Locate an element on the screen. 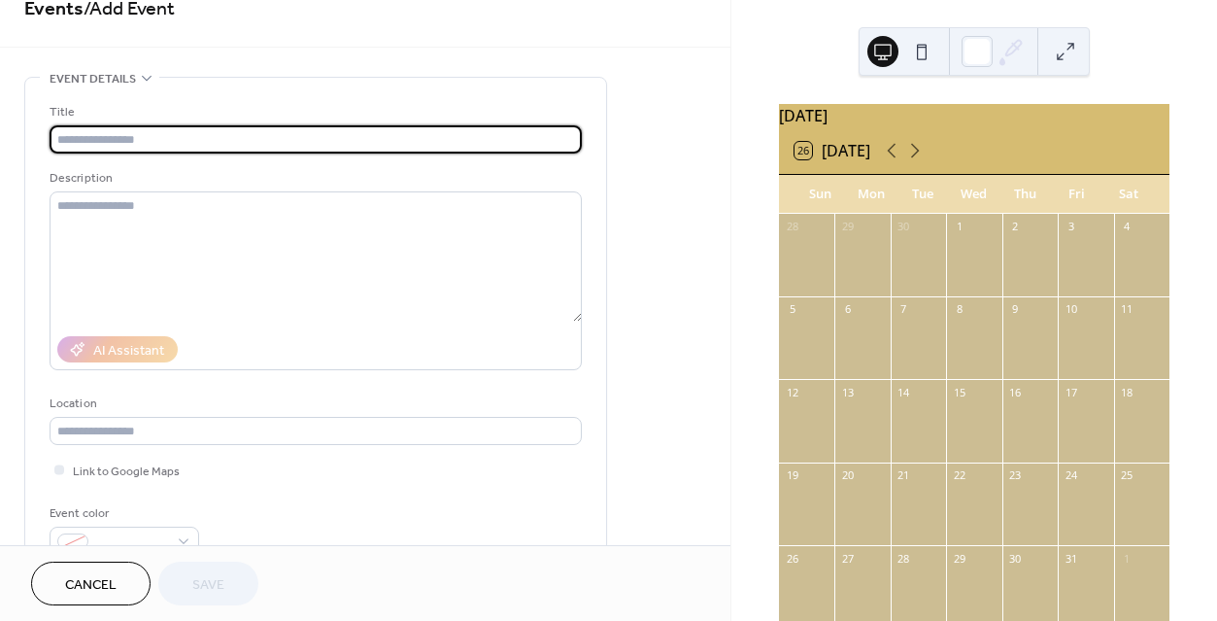  div: Title is located at coordinates (314, 112).